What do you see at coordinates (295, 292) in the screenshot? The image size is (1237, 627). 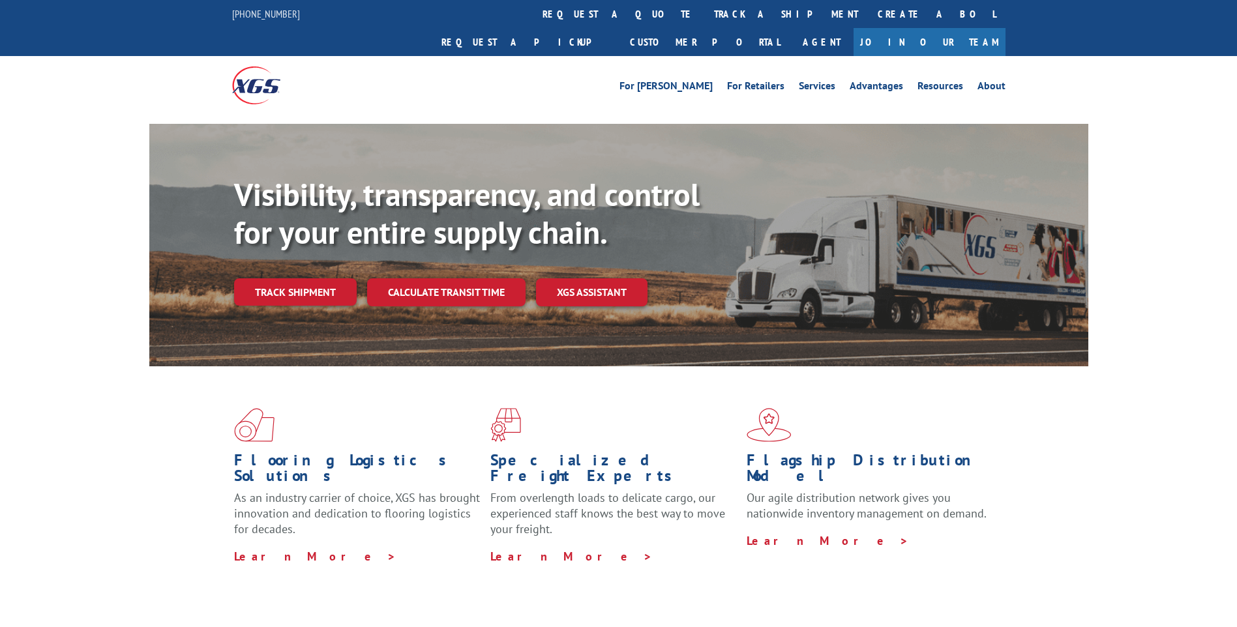 I see `a: Track shipment` at bounding box center [295, 292].